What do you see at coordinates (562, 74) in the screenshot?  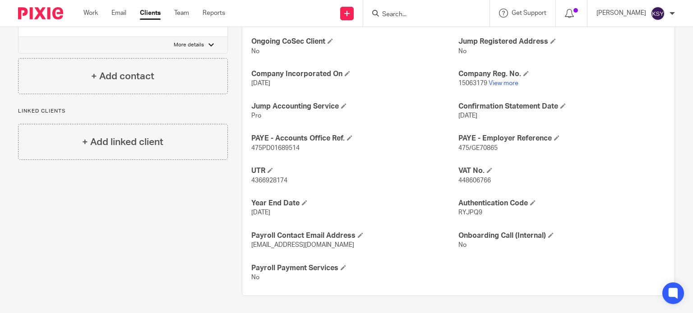 I see `h4: Company Reg. No.` at bounding box center [562, 74].